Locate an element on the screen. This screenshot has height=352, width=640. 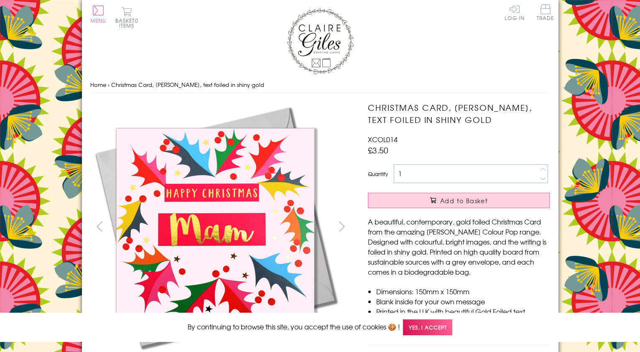
button: Add to Basket is located at coordinates (459, 200).